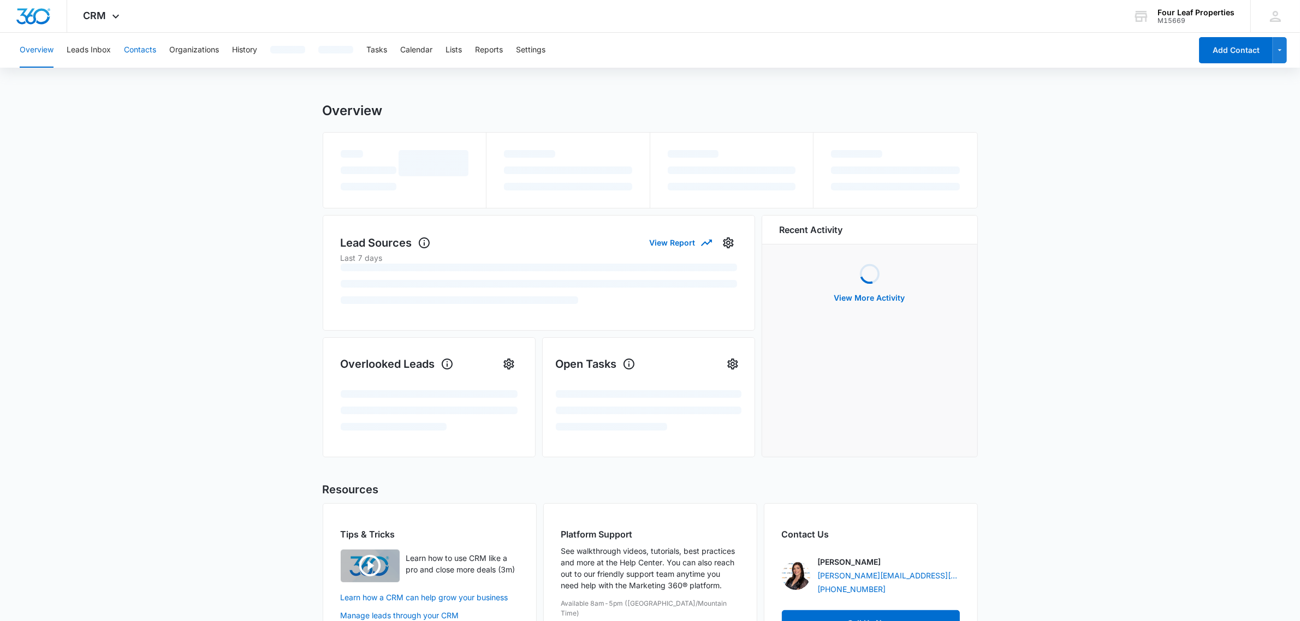 Image resolution: width=1300 pixels, height=621 pixels. What do you see at coordinates (796, 576) in the screenshot?
I see `img: Carlee Heinmiller` at bounding box center [796, 576].